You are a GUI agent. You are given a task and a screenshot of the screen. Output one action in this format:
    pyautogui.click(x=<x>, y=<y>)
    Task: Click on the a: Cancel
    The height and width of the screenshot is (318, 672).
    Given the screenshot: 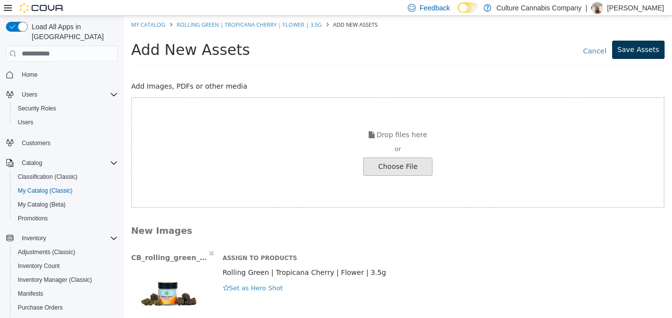 What is the action you would take?
    pyautogui.click(x=471, y=34)
    